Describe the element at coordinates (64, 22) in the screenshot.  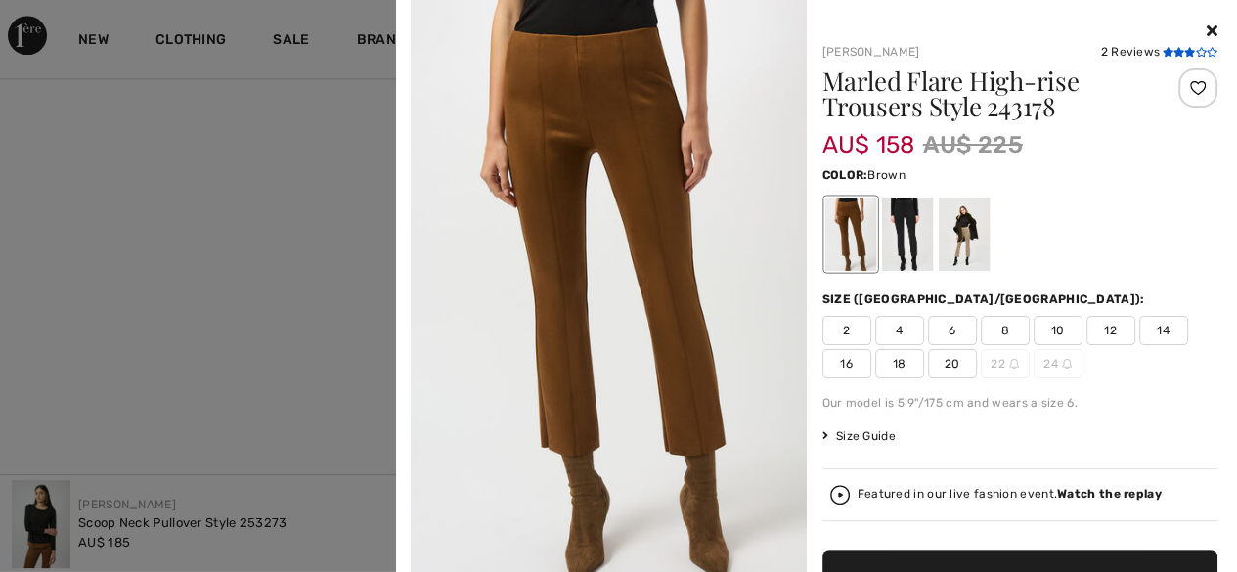
I see `span: Help` at that location.